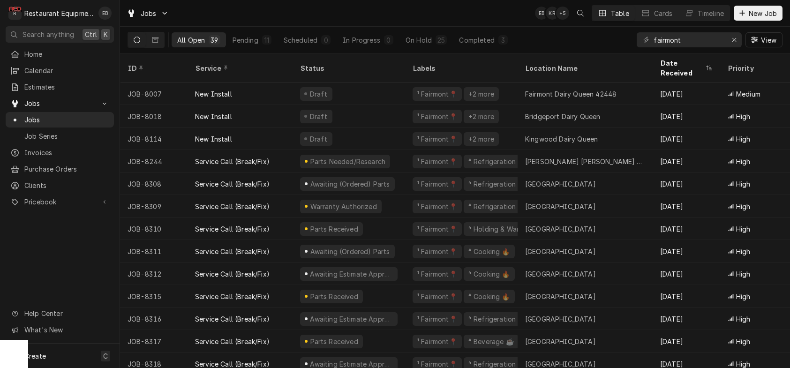  What do you see at coordinates (60, 202) in the screenshot?
I see `span: Pricebook` at bounding box center [60, 202].